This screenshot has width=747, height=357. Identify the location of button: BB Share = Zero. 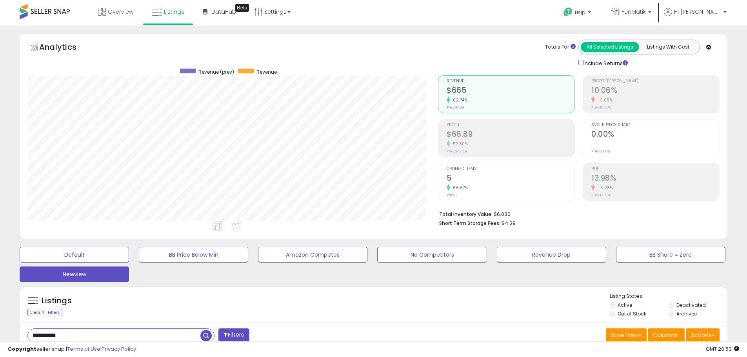
(671, 255).